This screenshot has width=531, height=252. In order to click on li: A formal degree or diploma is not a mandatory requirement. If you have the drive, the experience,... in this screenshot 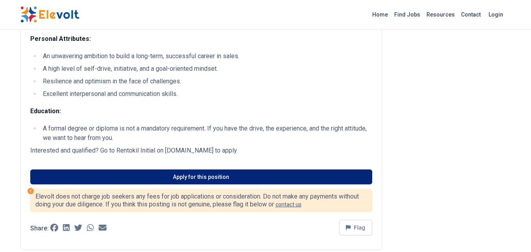, I will do `click(206, 133)`.